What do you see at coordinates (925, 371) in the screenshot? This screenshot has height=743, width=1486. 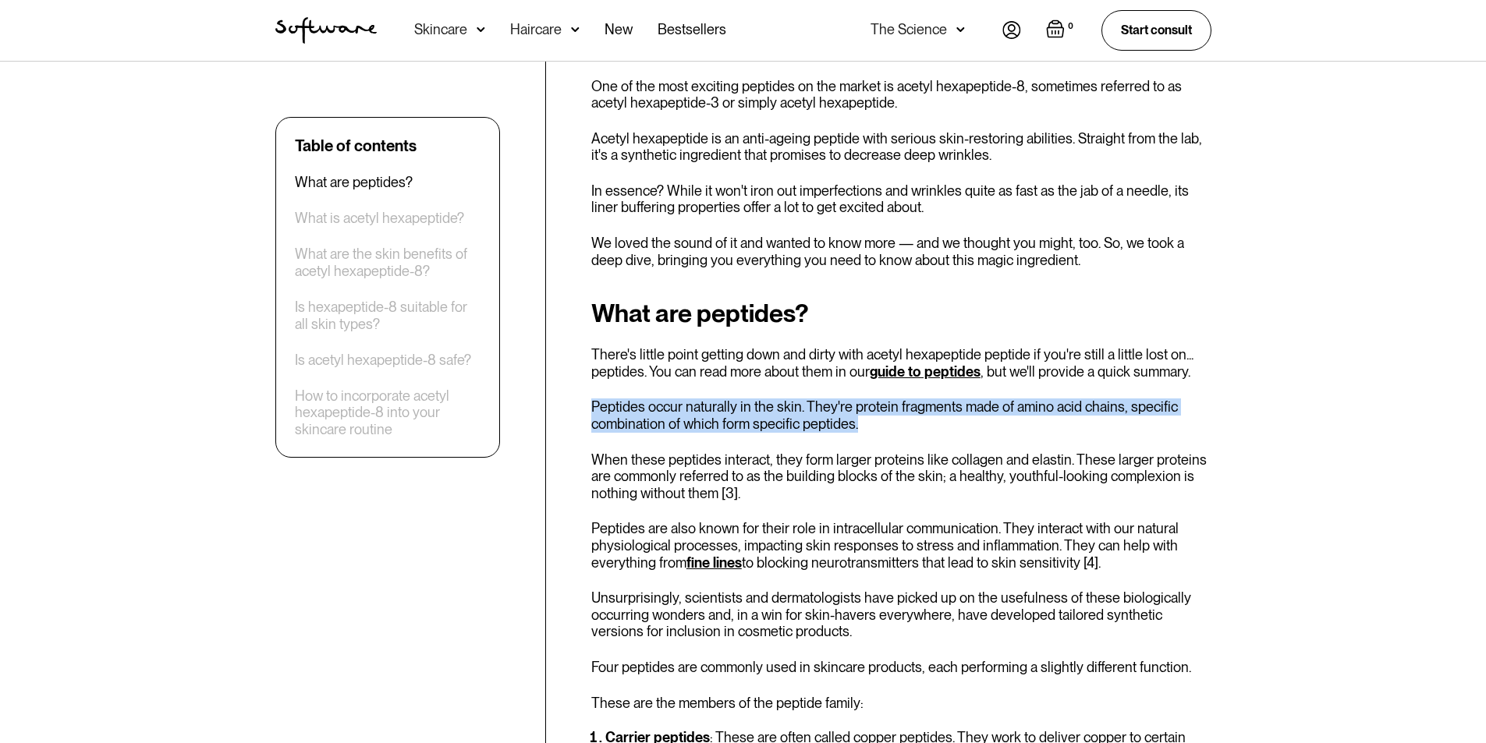 I see `a: guide to peptides` at bounding box center [925, 371].